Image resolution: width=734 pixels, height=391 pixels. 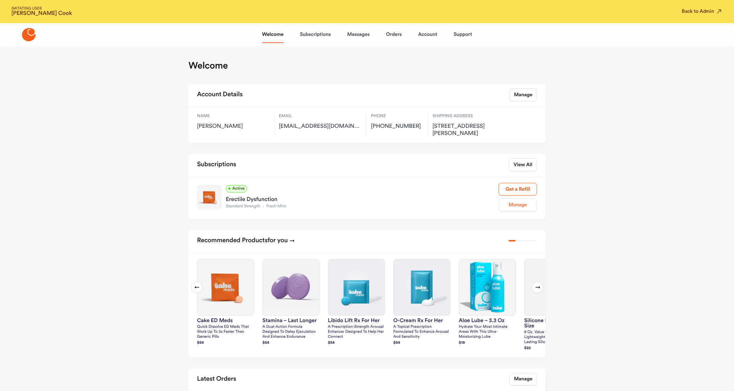 What do you see at coordinates (209, 197) in the screenshot?
I see `a: Standard Strength` at bounding box center [209, 197].